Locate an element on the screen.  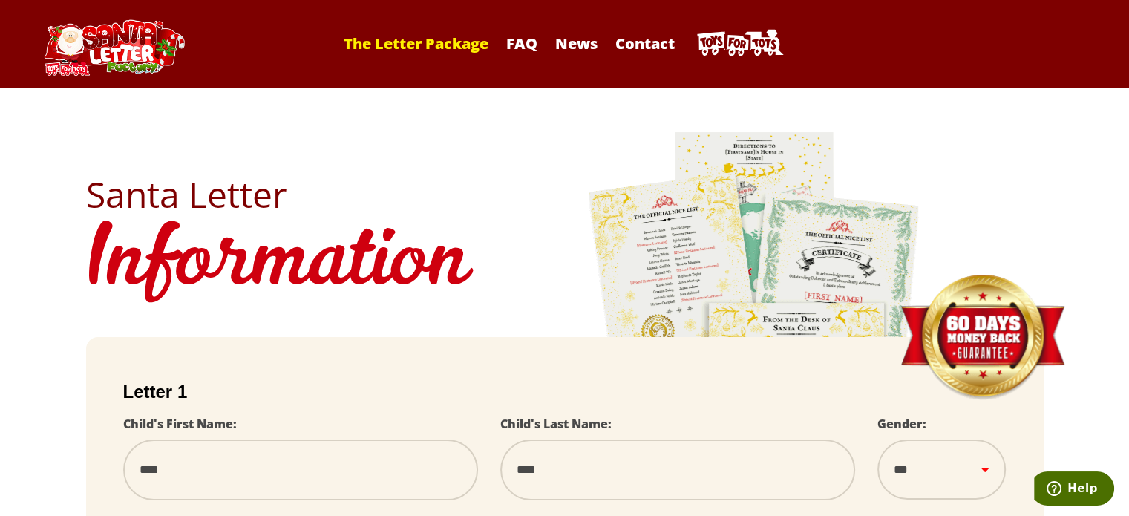
label: Gender: is located at coordinates (902, 424).